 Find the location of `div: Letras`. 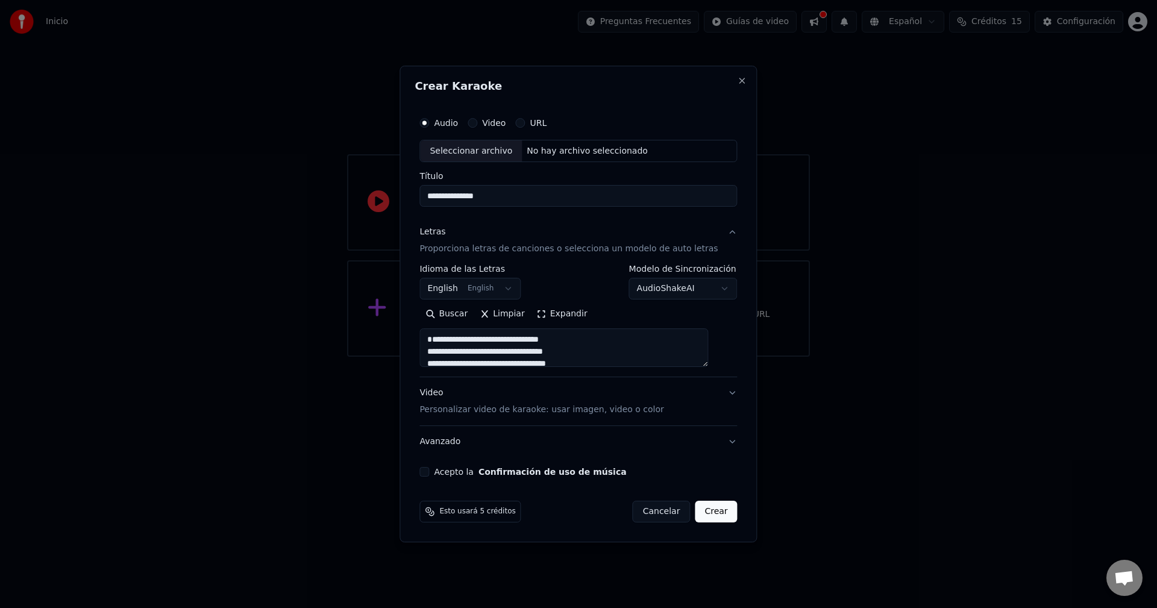

div: Letras is located at coordinates (432, 233).